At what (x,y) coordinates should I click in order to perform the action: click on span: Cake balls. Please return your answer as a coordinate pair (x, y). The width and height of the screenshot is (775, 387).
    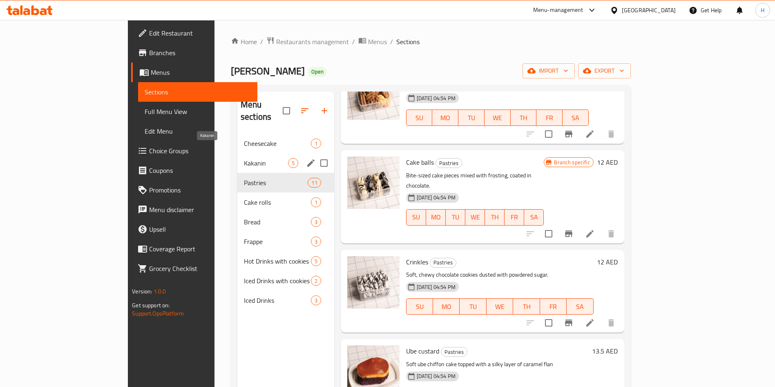
    Looking at the image, I should click on (420, 162).